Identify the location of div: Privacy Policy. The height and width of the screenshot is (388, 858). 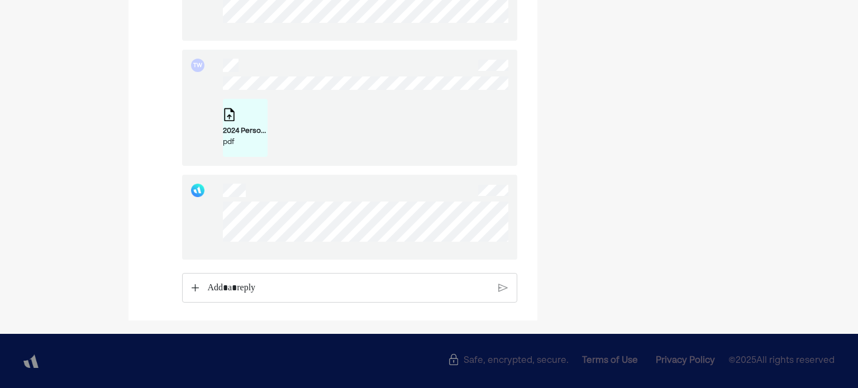
(686, 361).